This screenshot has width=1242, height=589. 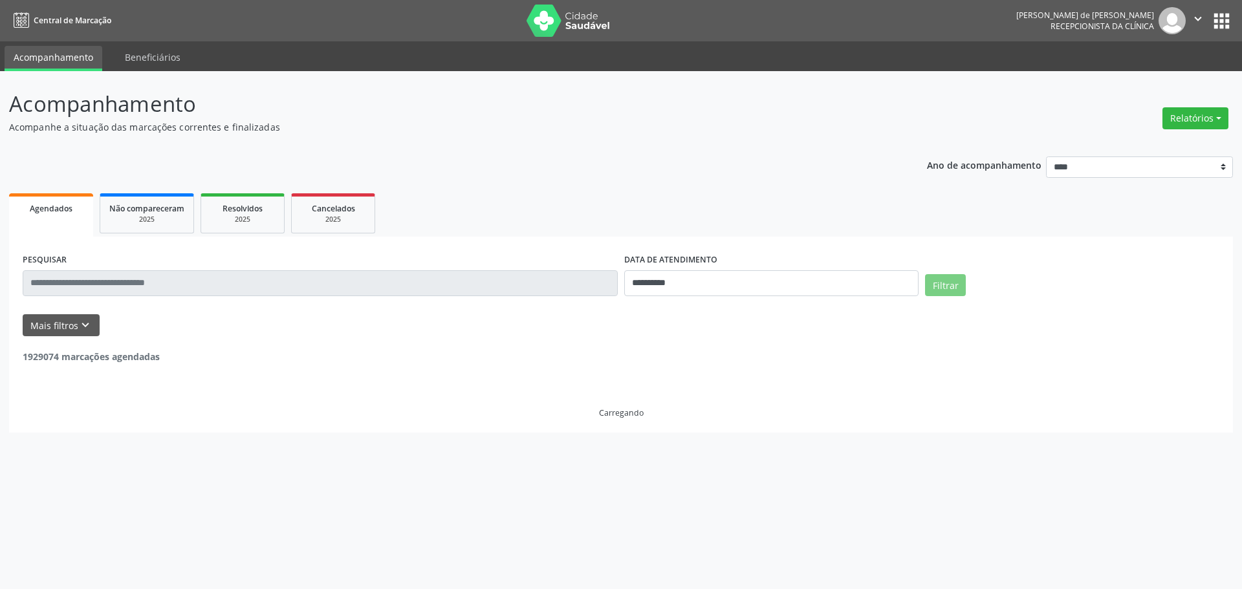 What do you see at coordinates (1195, 118) in the screenshot?
I see `button: Relatórios` at bounding box center [1195, 118].